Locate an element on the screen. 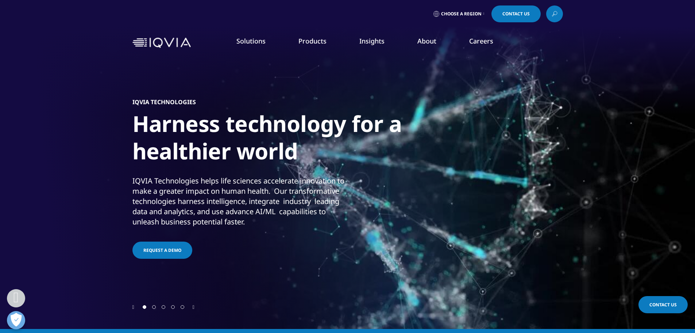  span: Go to slide 4 is located at coordinates (173, 307).